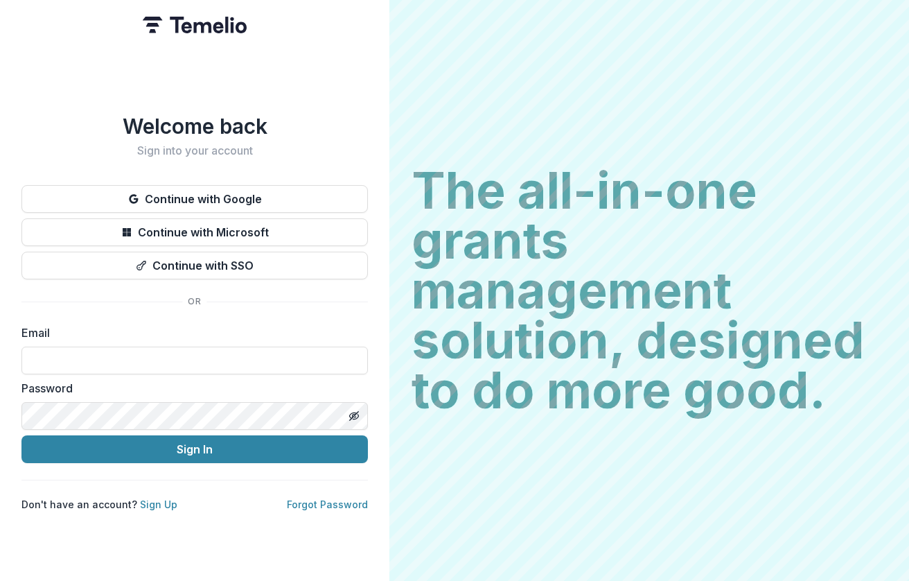 This screenshot has height=581, width=909. Describe the element at coordinates (195, 265) in the screenshot. I see `button: Continue with SSO` at that location.